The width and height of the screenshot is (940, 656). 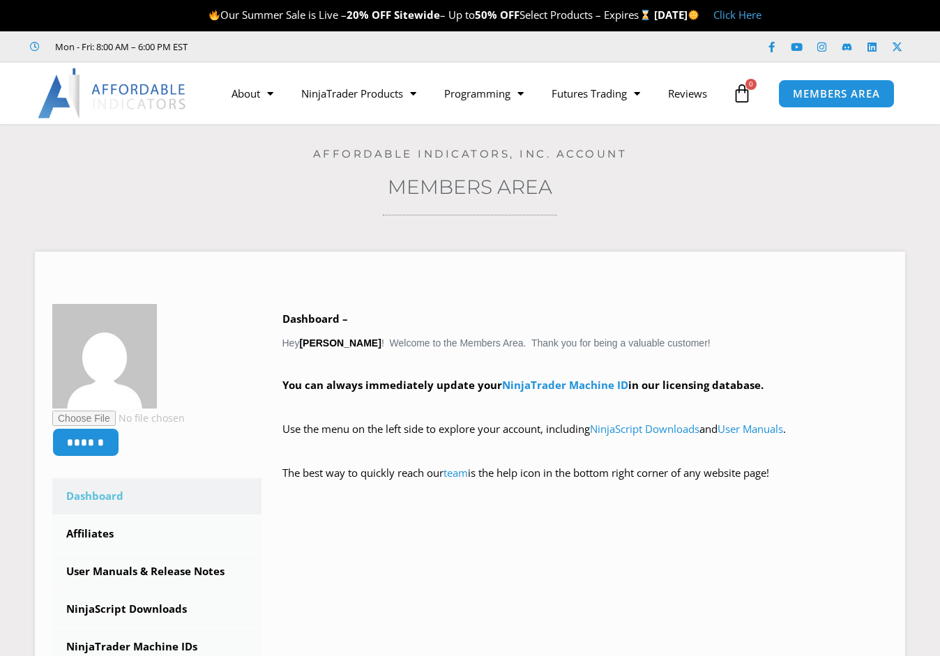 What do you see at coordinates (742, 93) in the screenshot?
I see `a: 0` at bounding box center [742, 93].